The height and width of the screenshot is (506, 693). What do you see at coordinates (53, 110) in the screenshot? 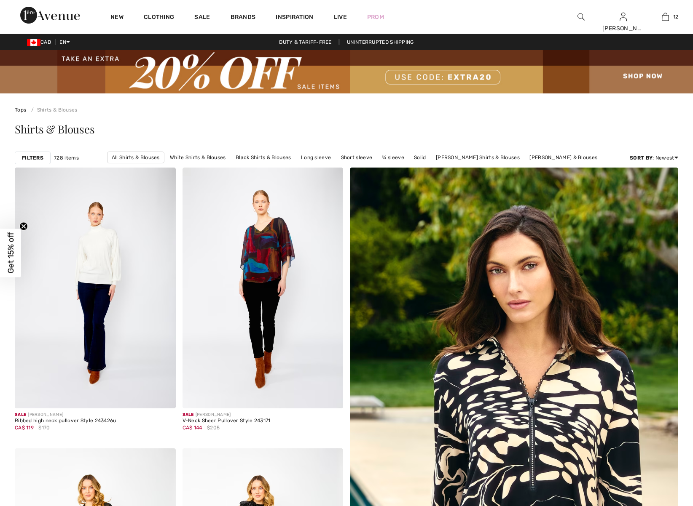
I see `a: Shirts & Blouses` at bounding box center [53, 110].